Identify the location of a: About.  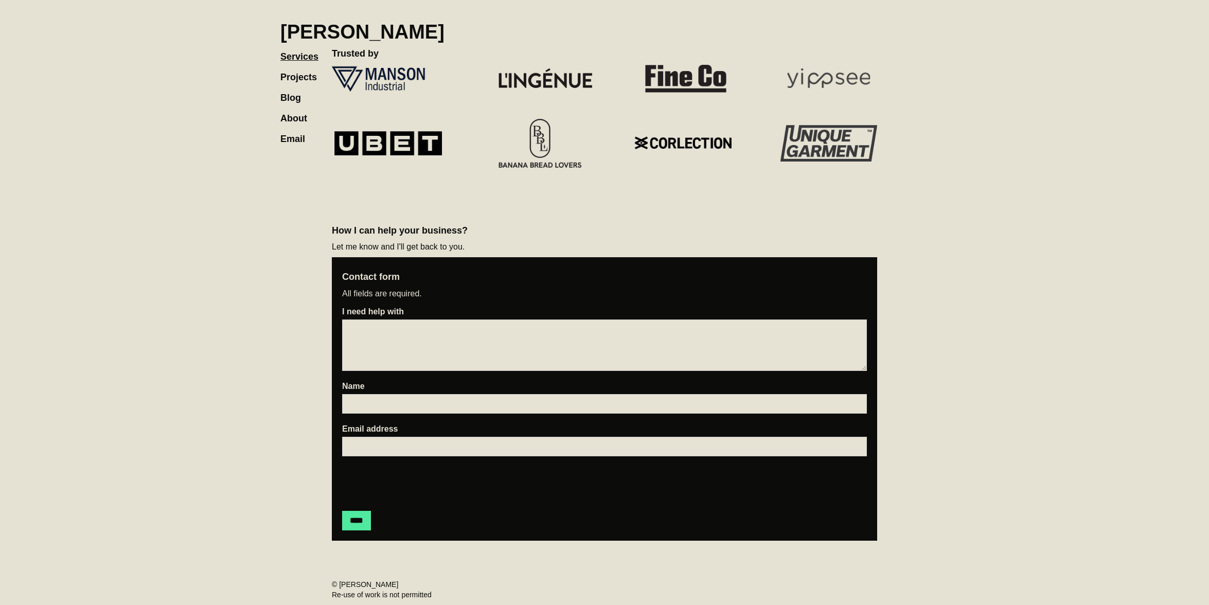
(299, 113).